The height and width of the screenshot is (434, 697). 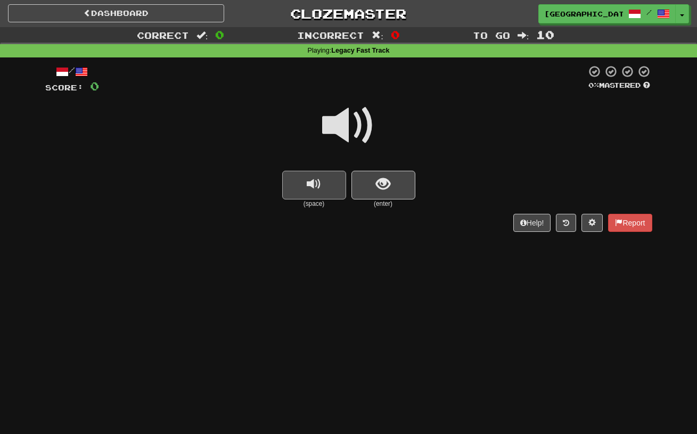 I want to click on span: 0 %, so click(x=593, y=85).